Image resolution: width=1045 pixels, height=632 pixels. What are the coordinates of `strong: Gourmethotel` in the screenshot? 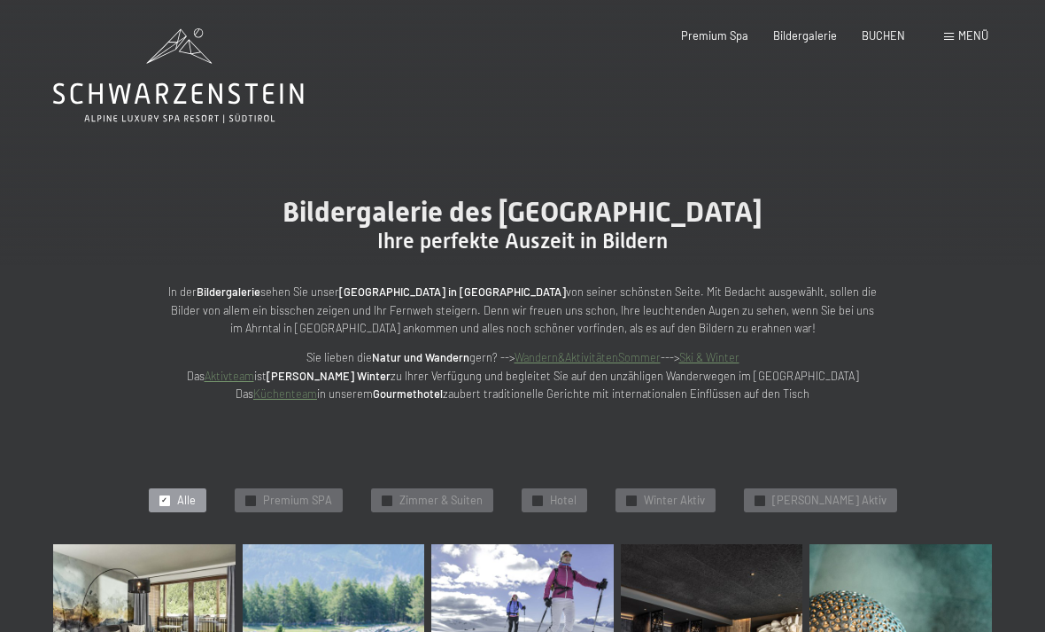 It's located at (407, 393).